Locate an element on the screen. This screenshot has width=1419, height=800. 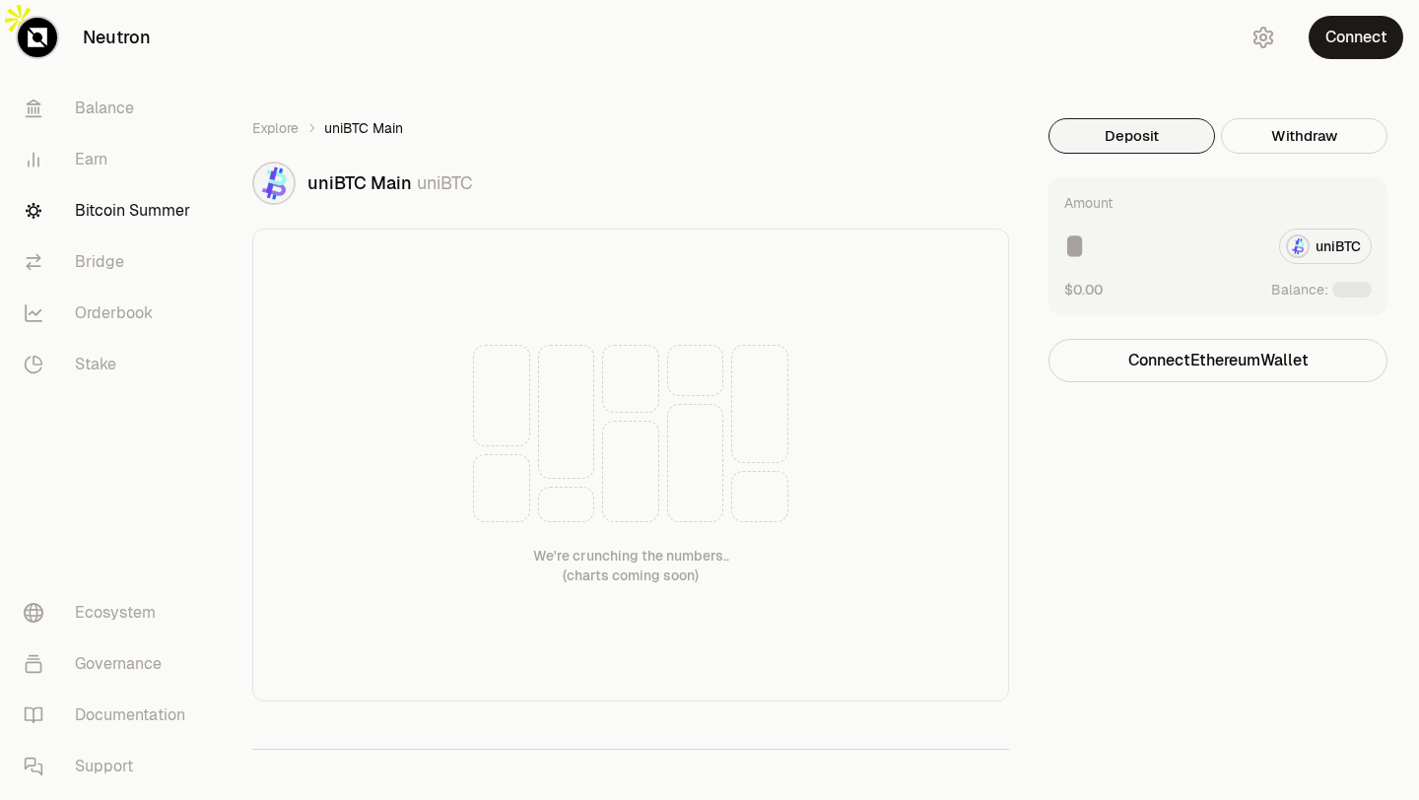
button: Connect is located at coordinates (1356, 37).